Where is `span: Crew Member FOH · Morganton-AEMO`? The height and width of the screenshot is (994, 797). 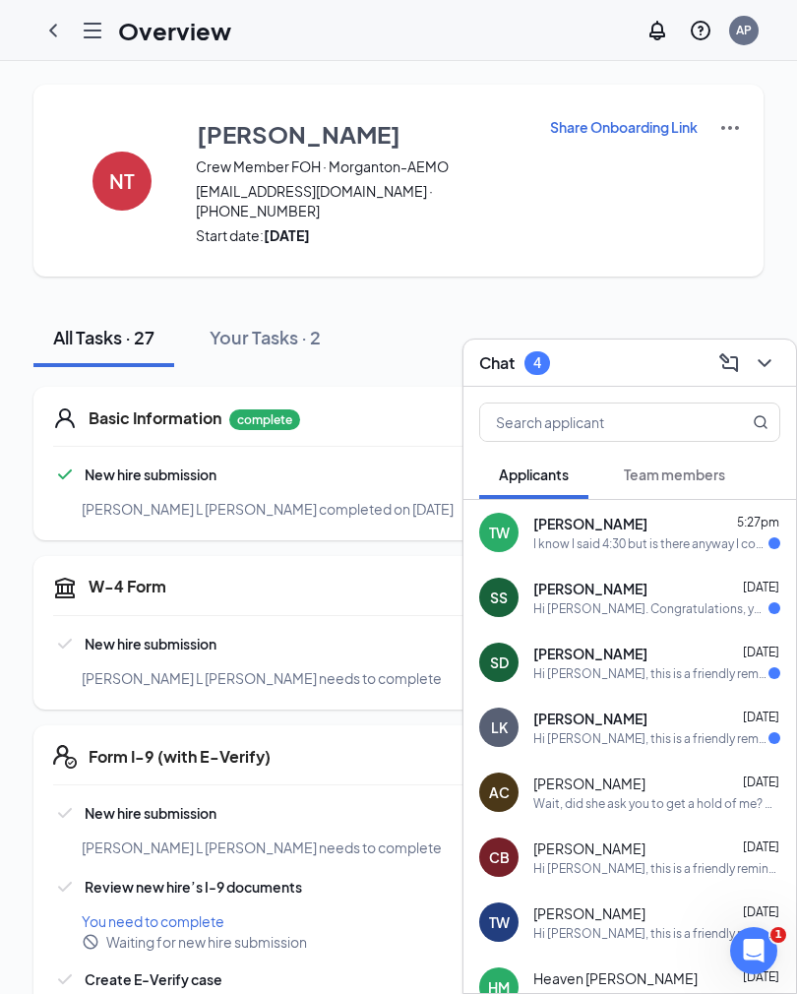
span: Crew Member FOH · Morganton-AEMO is located at coordinates (360, 166).